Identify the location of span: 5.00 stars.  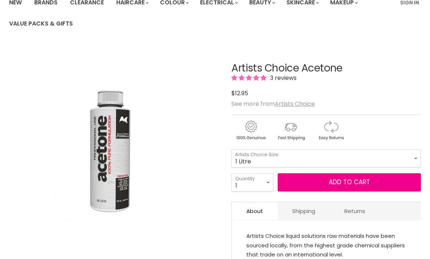
(250, 78).